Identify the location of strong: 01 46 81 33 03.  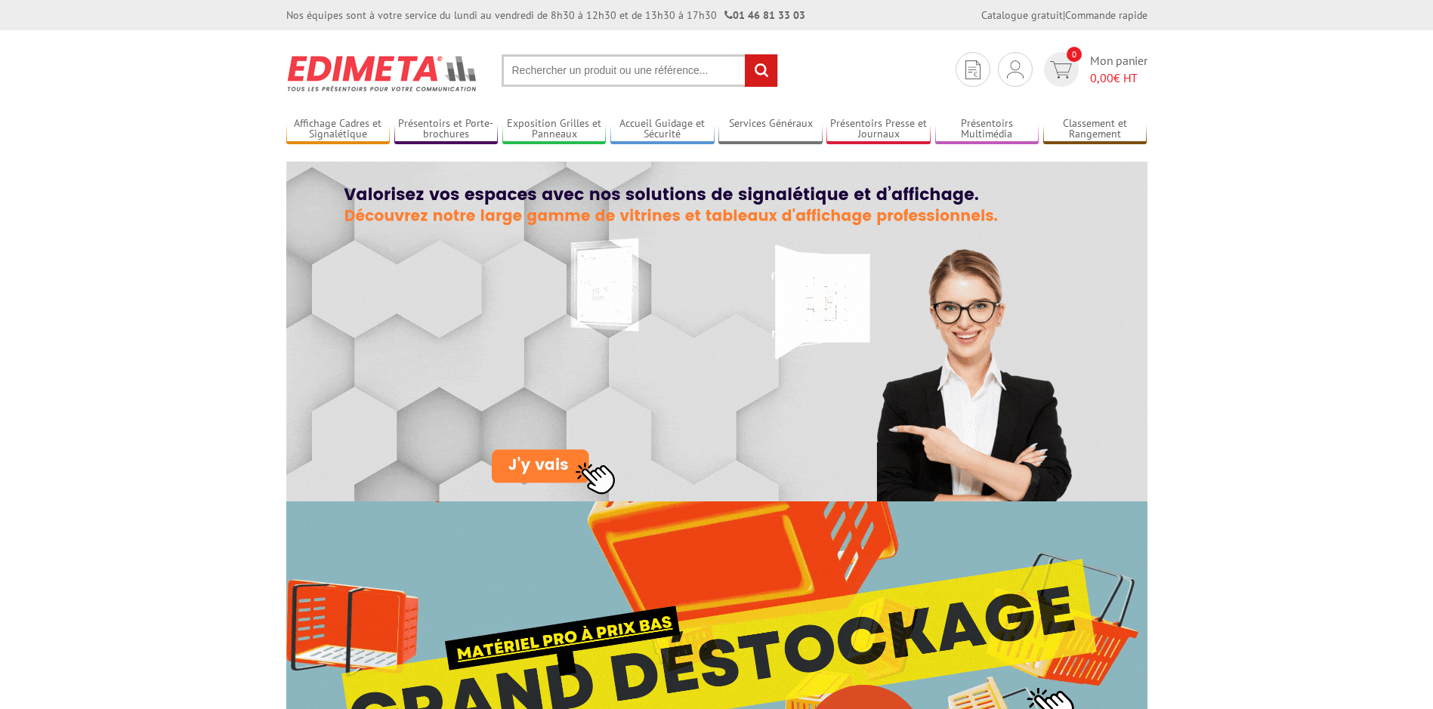
(765, 15).